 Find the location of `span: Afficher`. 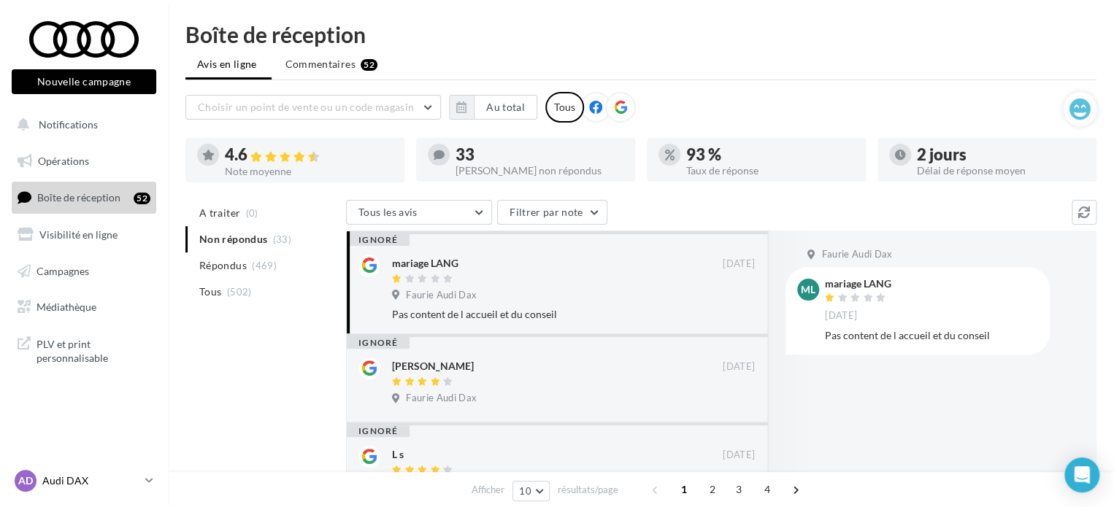

span: Afficher is located at coordinates (488, 490).